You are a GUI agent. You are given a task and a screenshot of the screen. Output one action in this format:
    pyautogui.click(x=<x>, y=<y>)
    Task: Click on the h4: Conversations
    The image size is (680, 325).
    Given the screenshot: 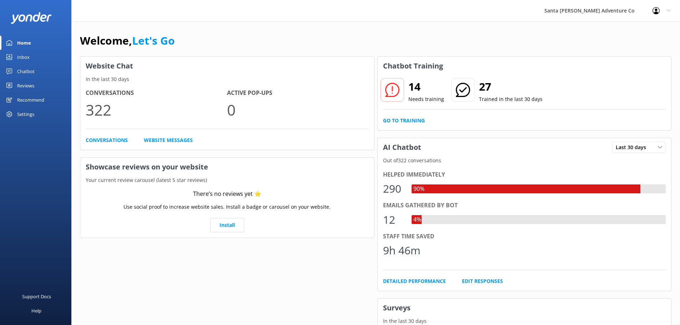 What is the action you would take?
    pyautogui.click(x=156, y=93)
    